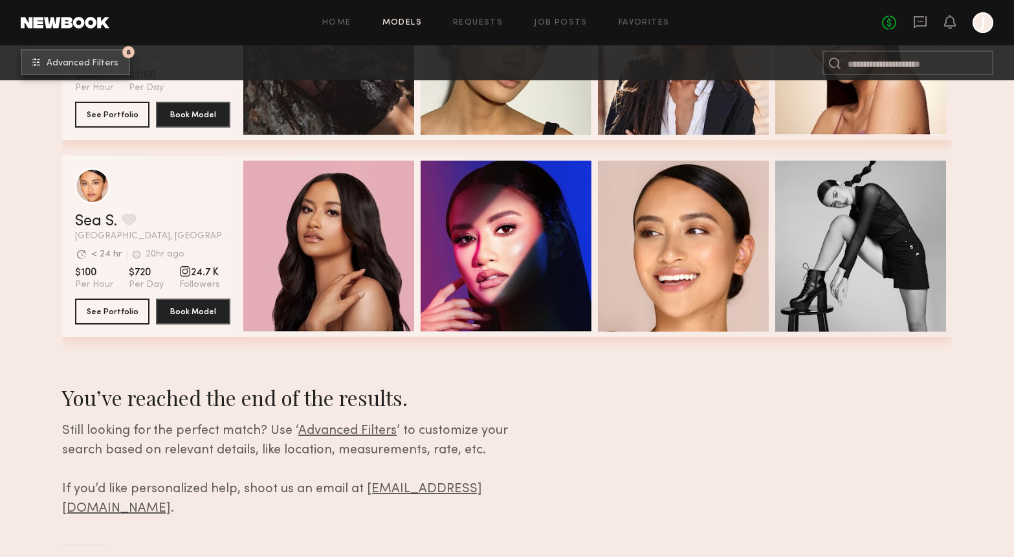  Describe the element at coordinates (94, 272) in the screenshot. I see `span: $100` at that location.